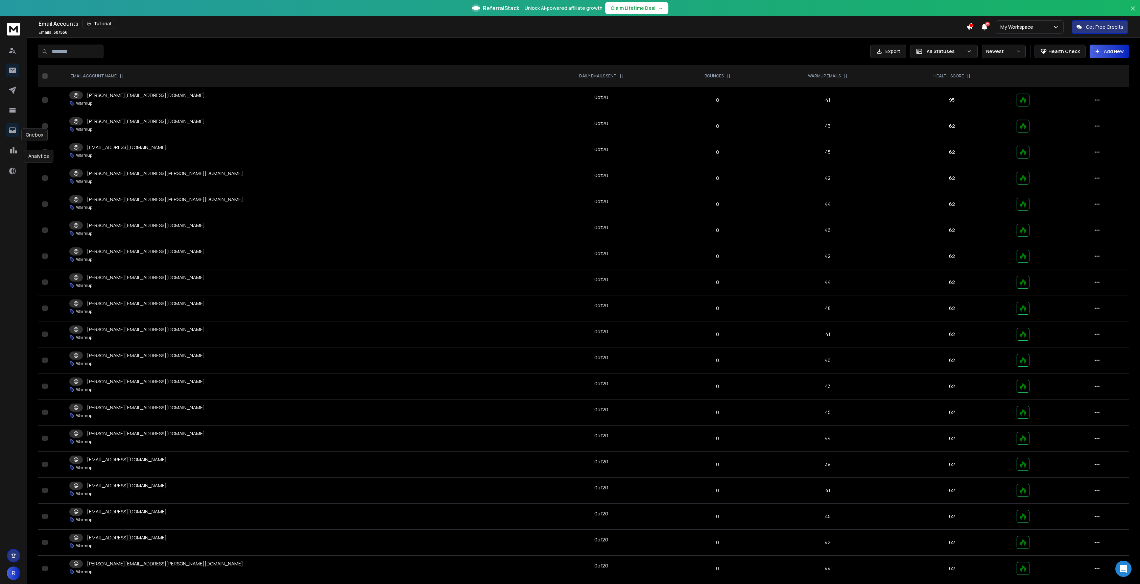  What do you see at coordinates (827, 204) in the screenshot?
I see `td: 44` at bounding box center [827, 204].